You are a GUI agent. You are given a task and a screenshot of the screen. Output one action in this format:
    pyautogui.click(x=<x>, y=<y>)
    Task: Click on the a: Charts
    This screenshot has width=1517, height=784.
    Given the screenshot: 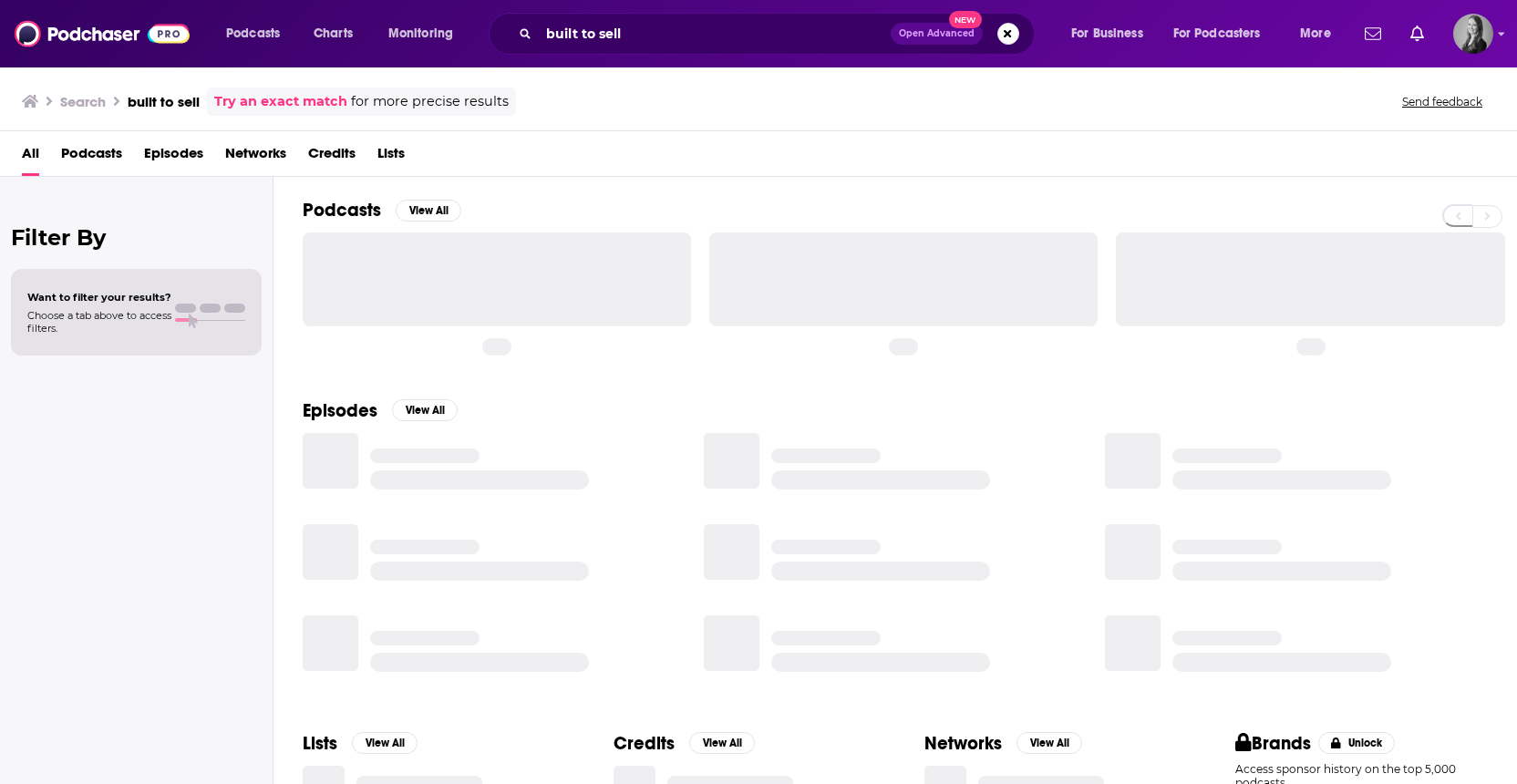 What is the action you would take?
    pyautogui.click(x=333, y=33)
    